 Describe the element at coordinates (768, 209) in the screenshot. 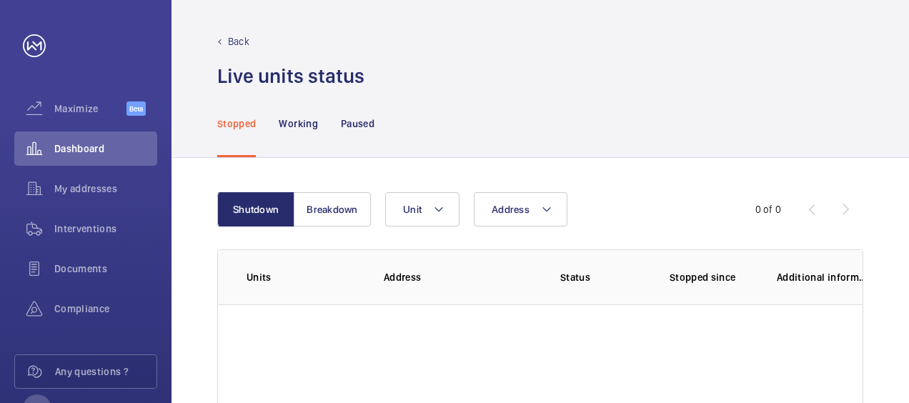

I see `div: 0 of 0` at that location.